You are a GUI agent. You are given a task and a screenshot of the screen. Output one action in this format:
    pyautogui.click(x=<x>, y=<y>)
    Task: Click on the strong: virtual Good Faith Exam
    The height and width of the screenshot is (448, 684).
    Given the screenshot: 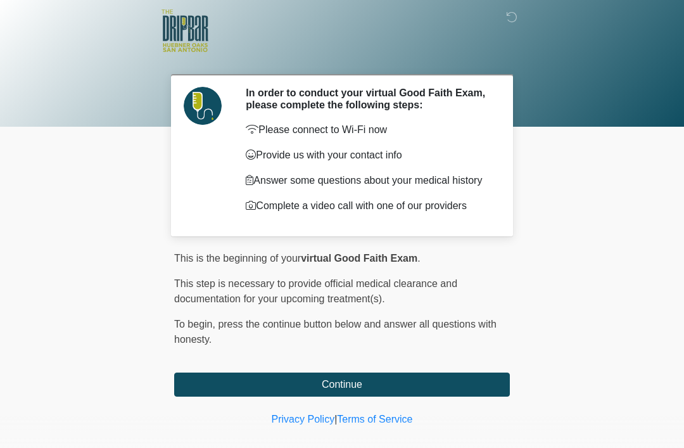 What is the action you would take?
    pyautogui.click(x=359, y=258)
    